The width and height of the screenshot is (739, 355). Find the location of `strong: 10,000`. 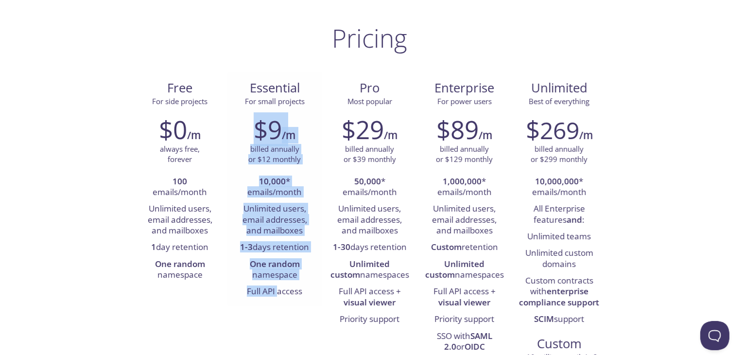

strong: 10,000 is located at coordinates (272, 181).